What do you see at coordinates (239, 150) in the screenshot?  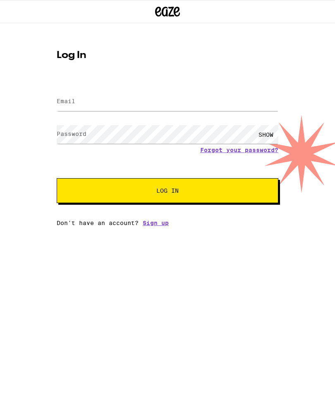 I see `a: Forgot your password?` at bounding box center [239, 150].